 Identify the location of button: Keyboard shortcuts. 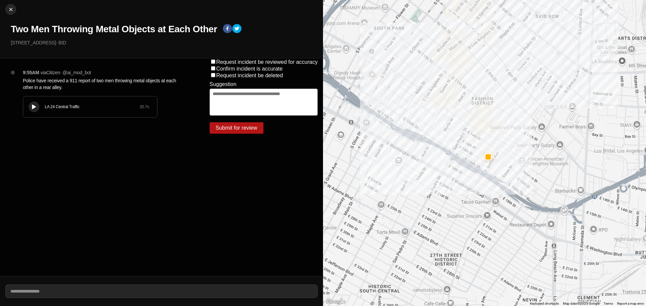
(544, 304).